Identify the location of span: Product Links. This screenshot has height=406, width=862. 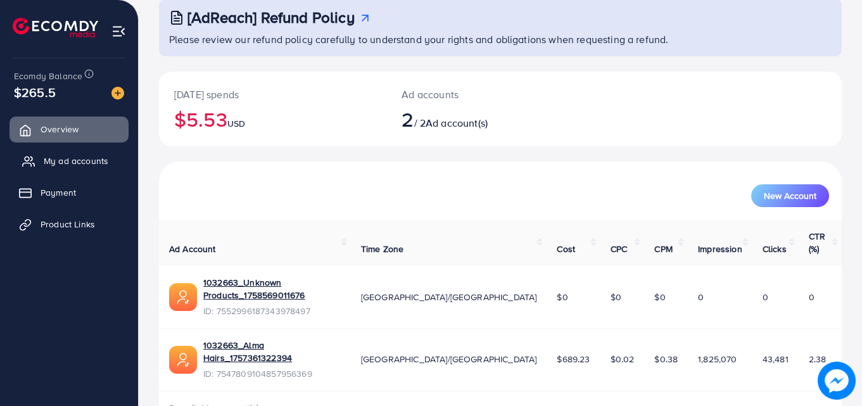
(68, 224).